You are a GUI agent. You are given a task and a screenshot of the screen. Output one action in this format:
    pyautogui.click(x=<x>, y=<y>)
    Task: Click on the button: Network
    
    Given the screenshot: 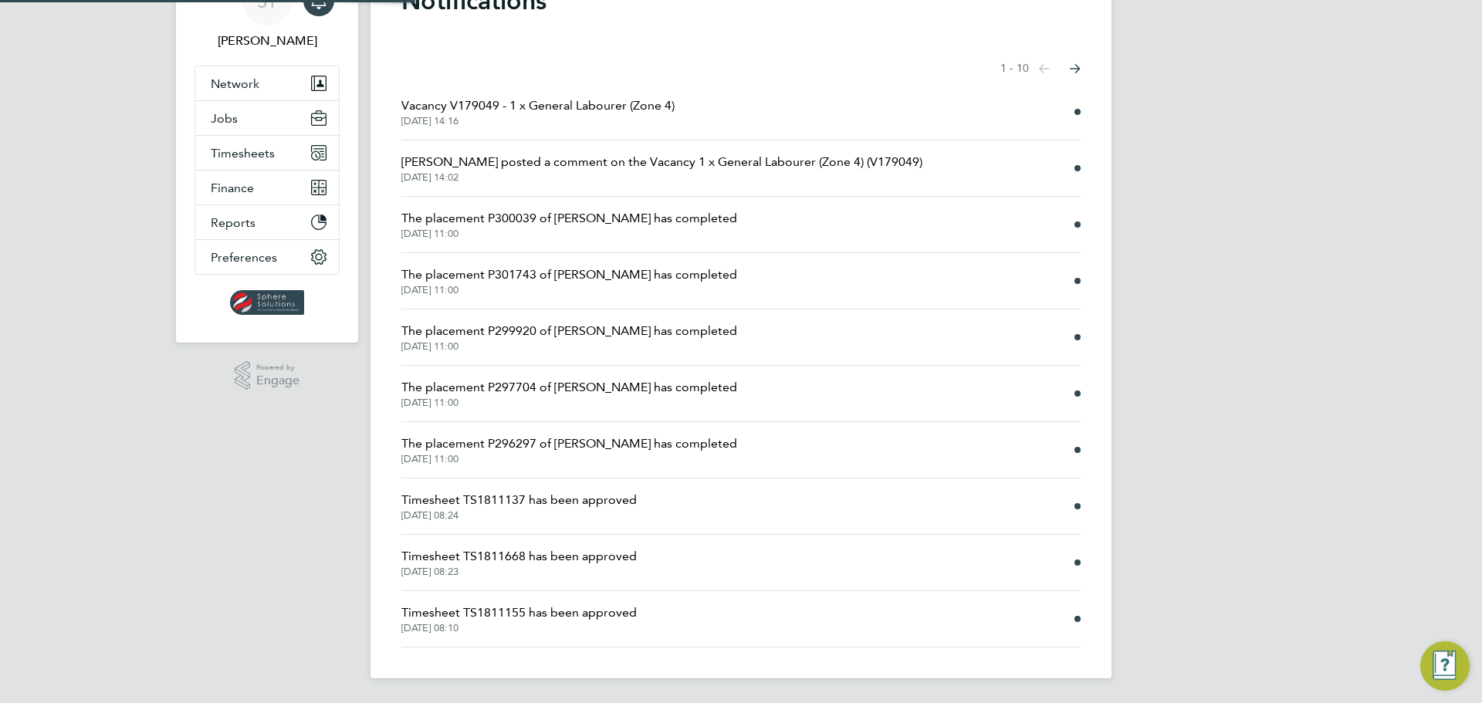 What is the action you would take?
    pyautogui.click(x=267, y=83)
    